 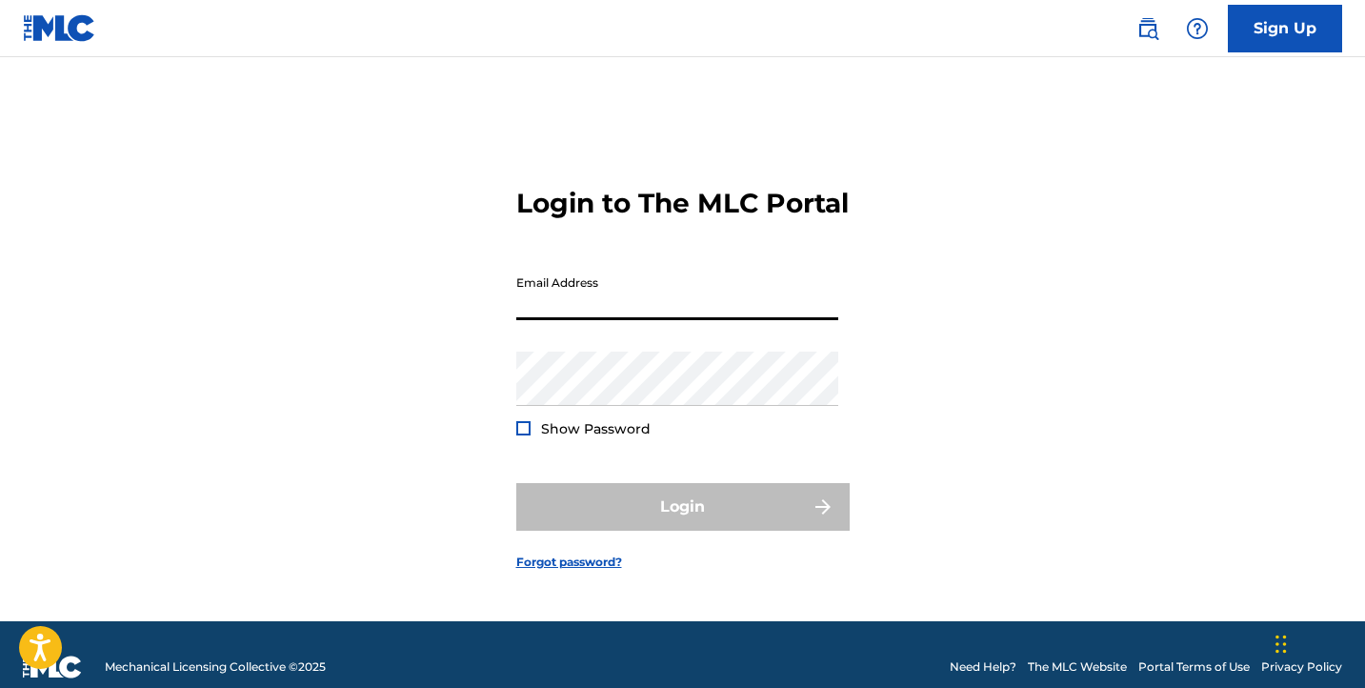 I want to click on div: Chat Widget, so click(x=1317, y=642).